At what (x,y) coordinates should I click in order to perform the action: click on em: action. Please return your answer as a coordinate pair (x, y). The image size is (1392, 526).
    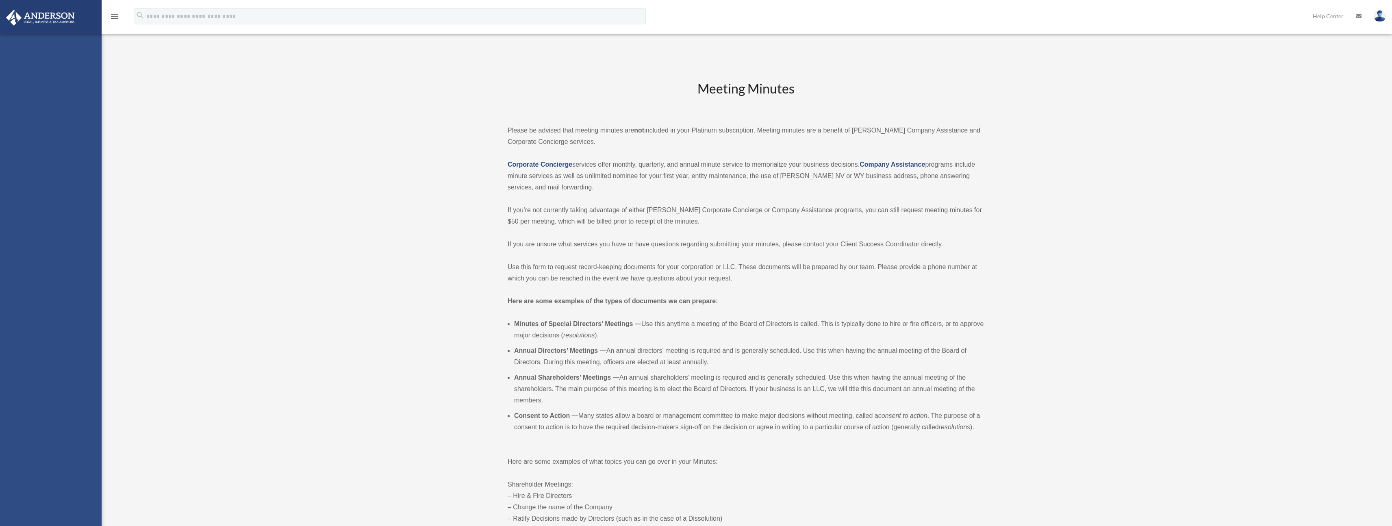
    Looking at the image, I should click on (919, 416).